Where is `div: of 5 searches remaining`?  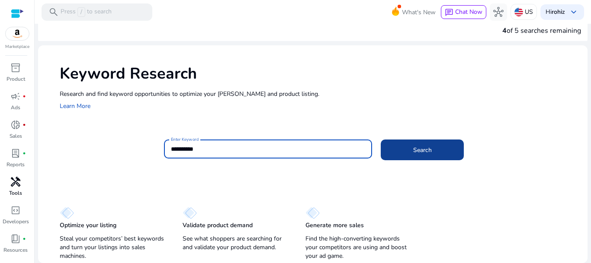 div: of 5 searches remaining is located at coordinates (542, 31).